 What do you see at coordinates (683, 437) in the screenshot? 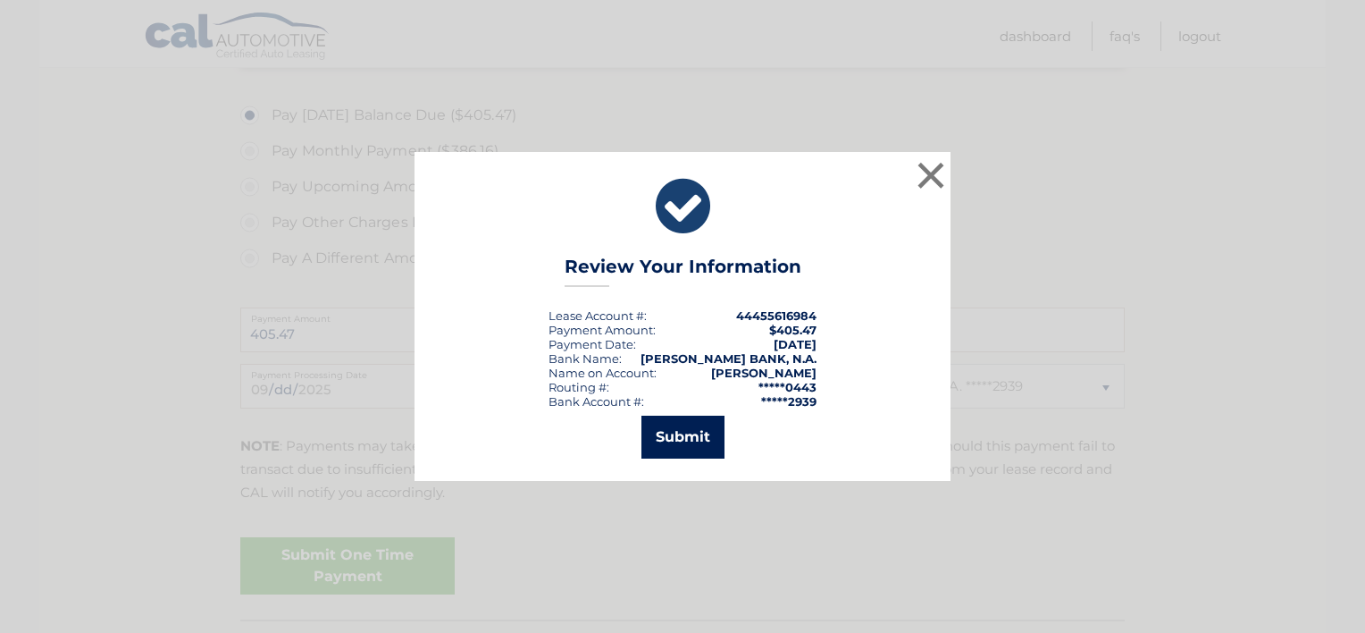
I see `button: Submit` at bounding box center [683, 437].